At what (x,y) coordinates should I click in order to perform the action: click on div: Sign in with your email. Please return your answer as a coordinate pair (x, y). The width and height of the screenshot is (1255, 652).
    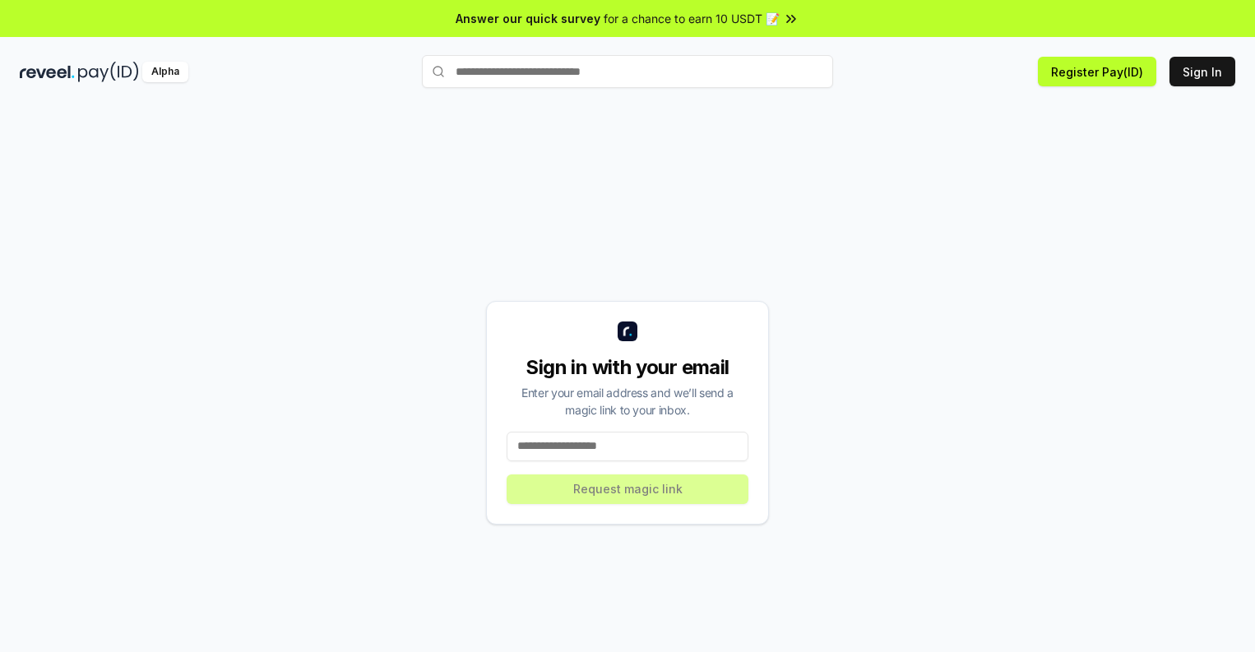
    Looking at the image, I should click on (627, 368).